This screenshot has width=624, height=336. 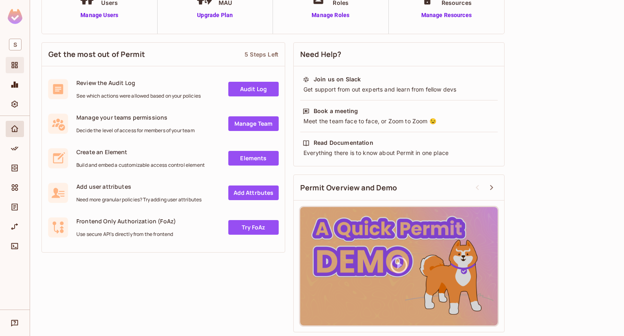 I want to click on div: Help & Updates, so click(x=15, y=323).